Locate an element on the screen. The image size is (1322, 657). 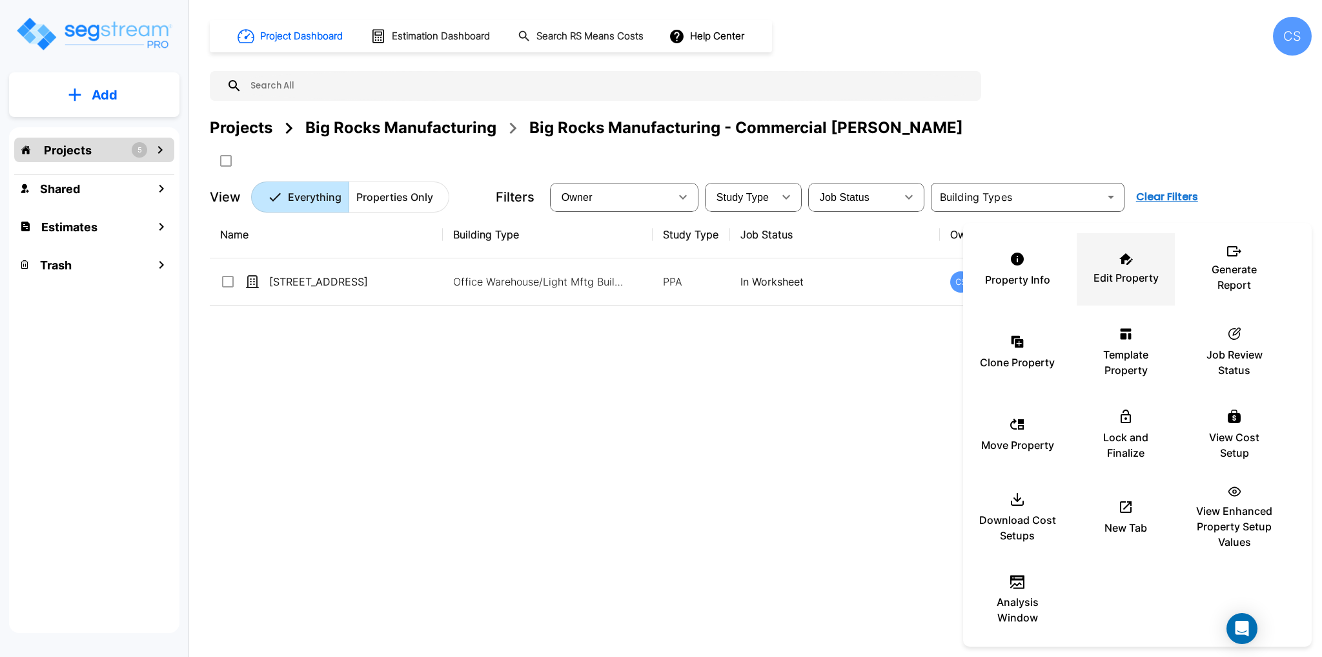
p: View Cost Setup is located at coordinates (1235, 445).